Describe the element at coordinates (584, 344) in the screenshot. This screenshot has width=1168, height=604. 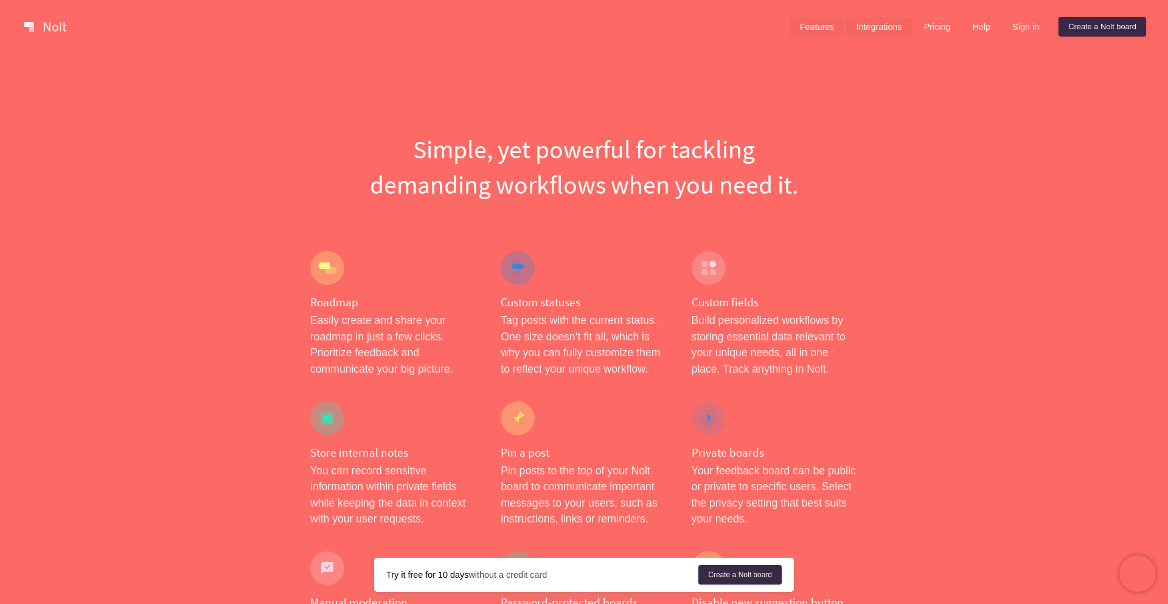
I see `p: Tag posts with the current status. One size doesn’t fit all, which is why you can fully customize...` at that location.